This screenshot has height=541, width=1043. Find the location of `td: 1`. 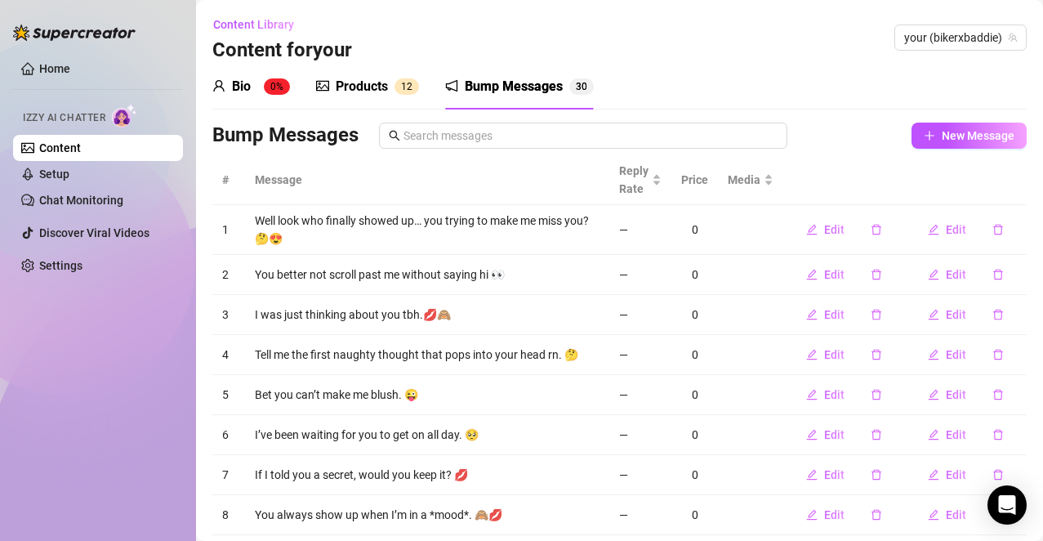

td: 1 is located at coordinates (229, 229).